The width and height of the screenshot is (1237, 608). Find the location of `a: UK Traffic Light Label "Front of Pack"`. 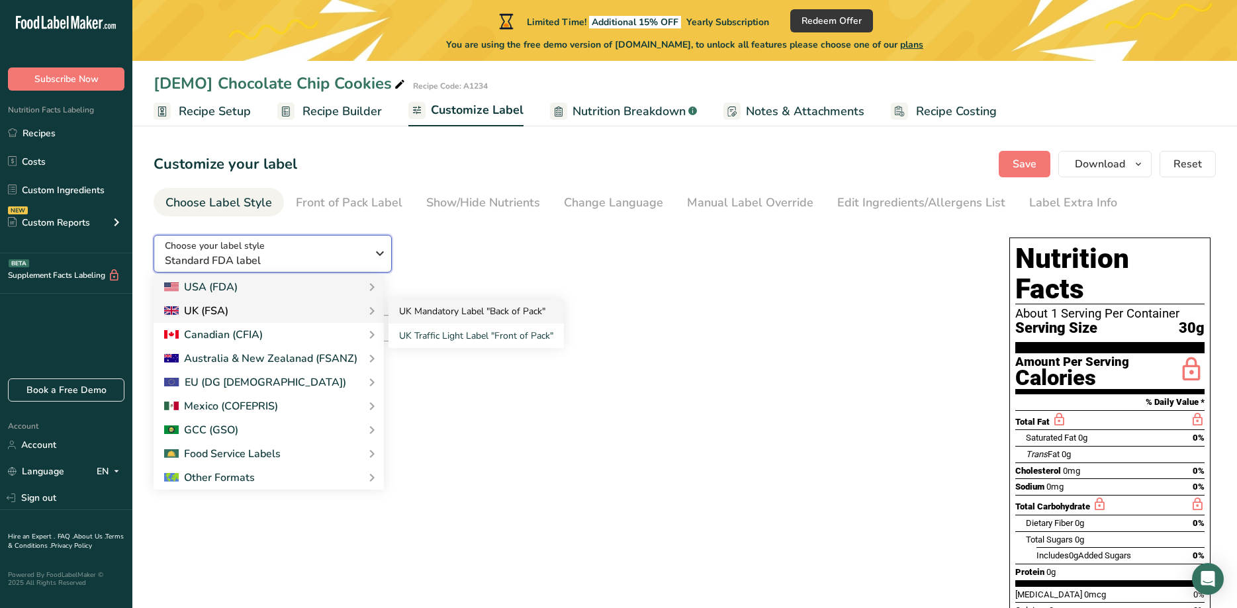

a: UK Traffic Light Label "Front of Pack" is located at coordinates (476, 336).